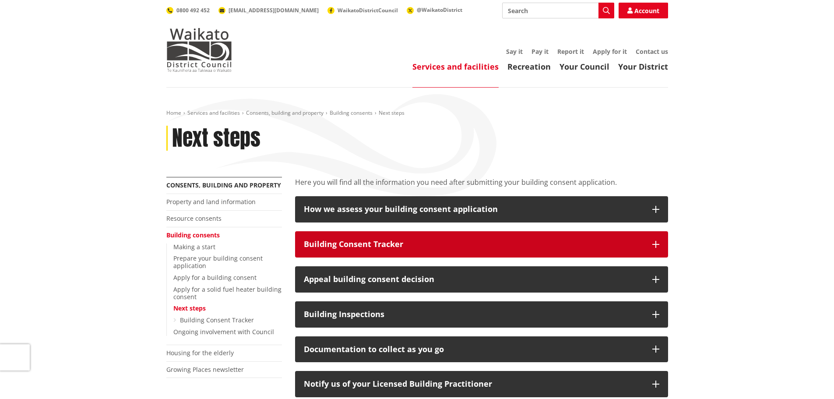 The height and width of the screenshot is (399, 834). Describe the element at coordinates (473, 209) in the screenshot. I see `div: How we assess your building consent application` at that location.